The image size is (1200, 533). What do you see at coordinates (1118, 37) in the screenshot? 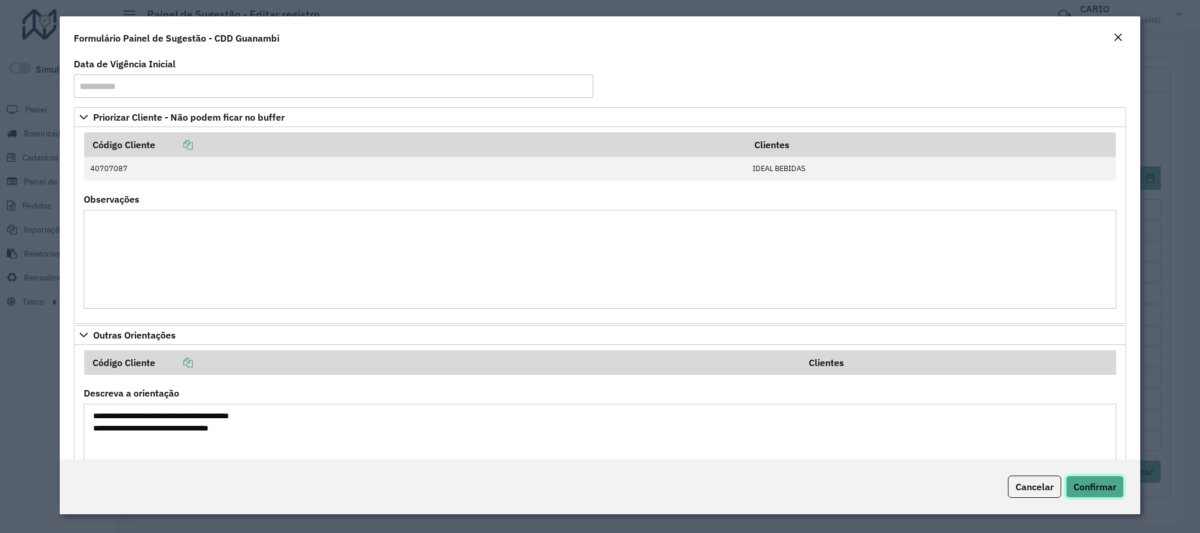
I see `em: Fechar` at bounding box center [1118, 37].